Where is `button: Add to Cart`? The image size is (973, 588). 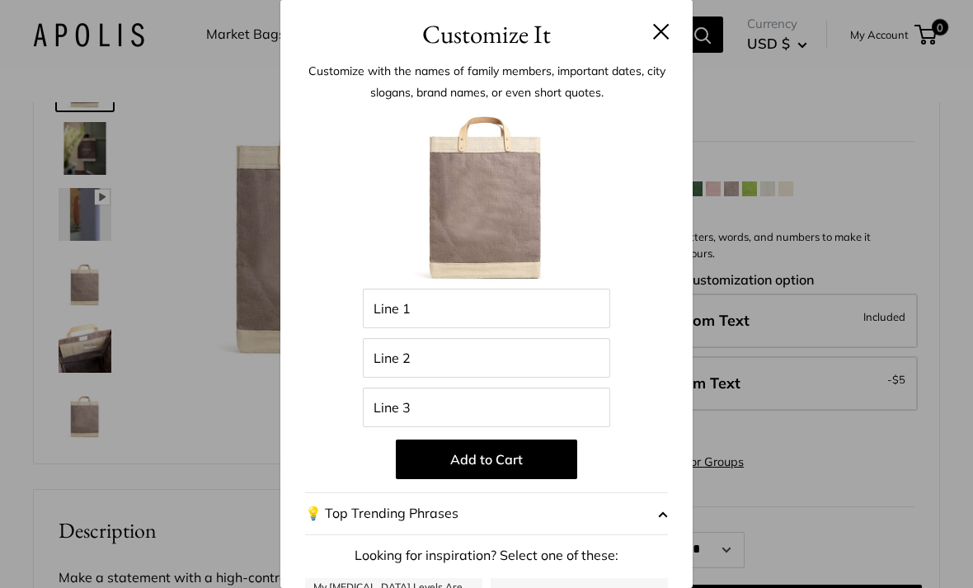
button: Add to Cart is located at coordinates (487, 459).